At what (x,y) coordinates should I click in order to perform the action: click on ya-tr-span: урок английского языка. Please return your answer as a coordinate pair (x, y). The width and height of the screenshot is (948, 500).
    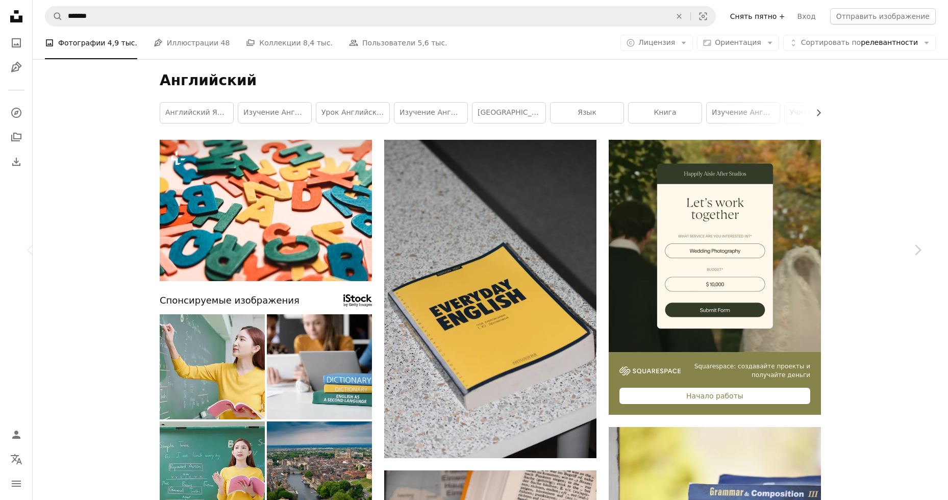
    Looking at the image, I should click on (368, 112).